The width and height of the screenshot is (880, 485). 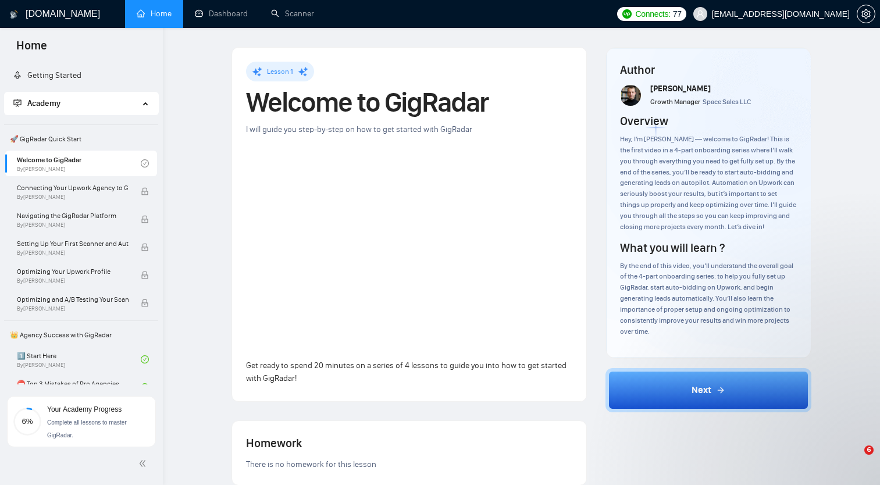 What do you see at coordinates (221, 13) in the screenshot?
I see `a: dashboardDashboard` at bounding box center [221, 13].